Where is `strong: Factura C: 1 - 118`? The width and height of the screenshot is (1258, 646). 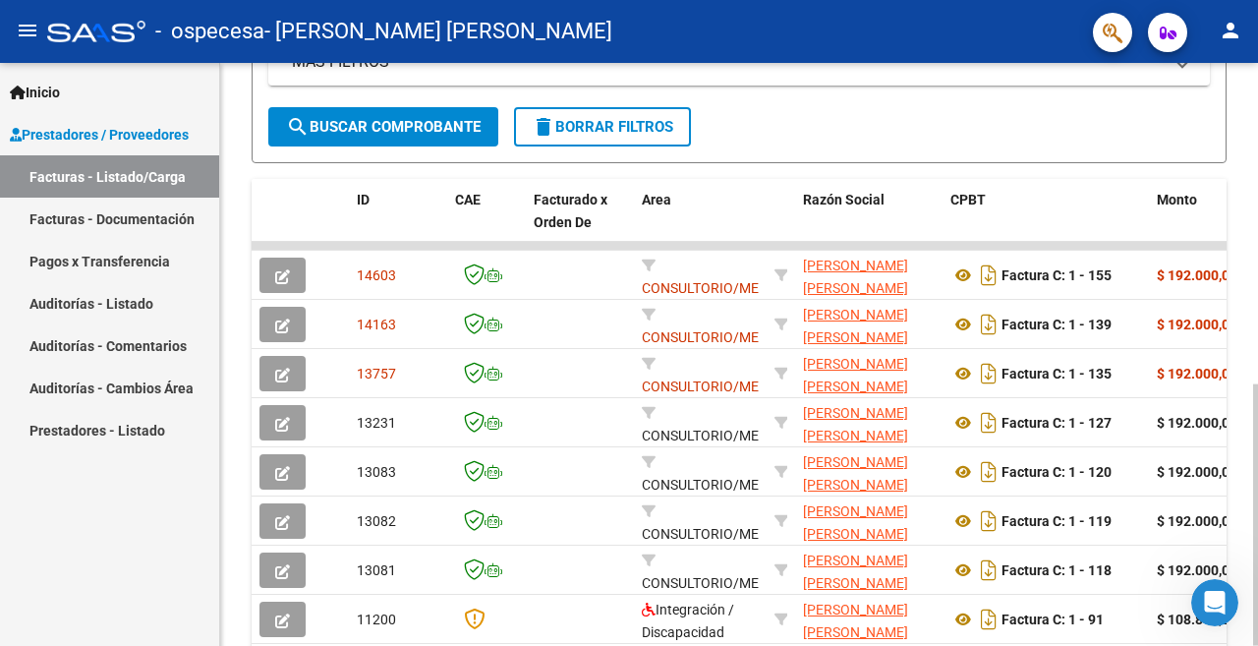 strong: Factura C: 1 - 118 is located at coordinates (1057, 570).